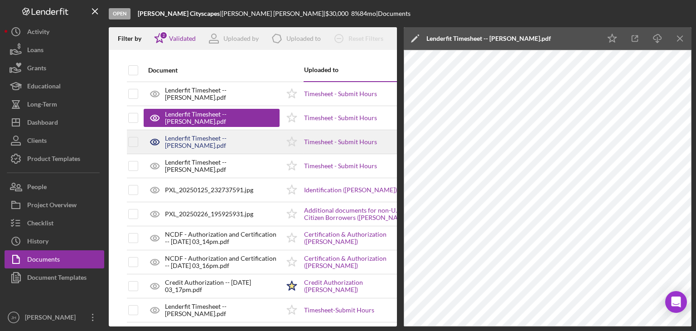 The width and height of the screenshot is (696, 331). What do you see at coordinates (393, 14) in the screenshot?
I see `div: | Documents` at bounding box center [393, 14].